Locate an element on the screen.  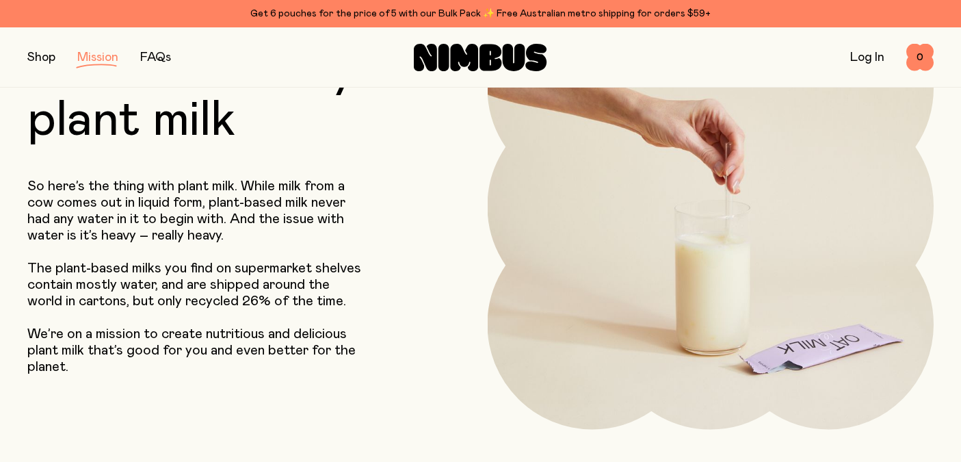
p: The plant-based milks you find on supermarket shelves contain mostly water, and are shipped aroun... is located at coordinates (196, 284).